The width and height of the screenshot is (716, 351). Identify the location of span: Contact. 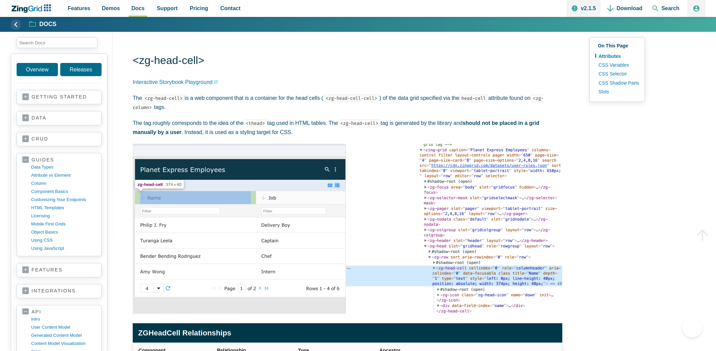
(230, 8).